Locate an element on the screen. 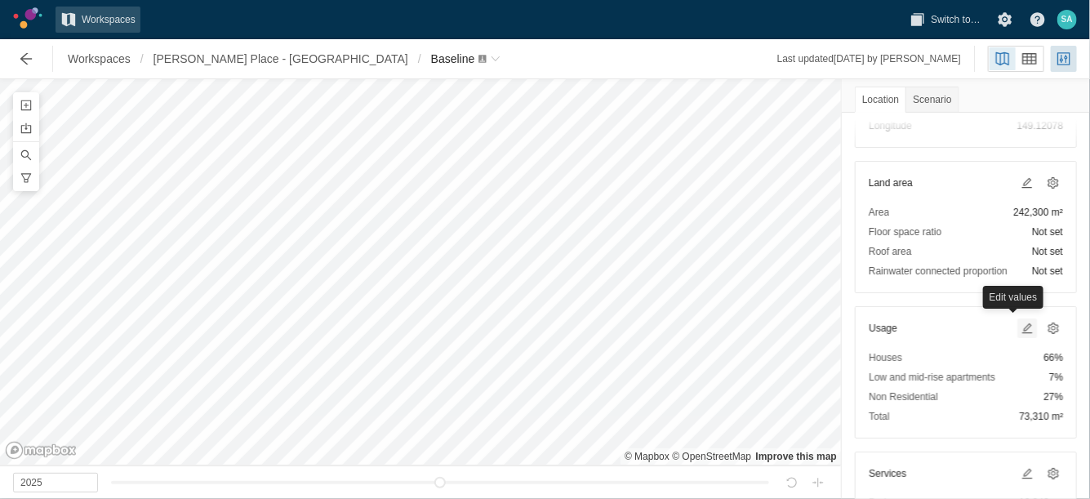 This screenshot has width=1090, height=499. button: Switch to… is located at coordinates (945, 20).